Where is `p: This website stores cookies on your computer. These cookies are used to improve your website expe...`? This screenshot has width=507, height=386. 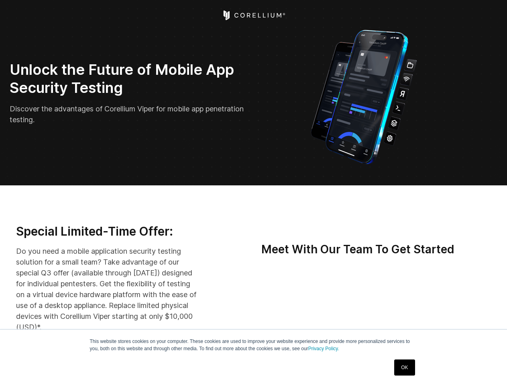
p: This website stores cookies on your computer. These cookies are used to improve your website expe... is located at coordinates (254, 345).